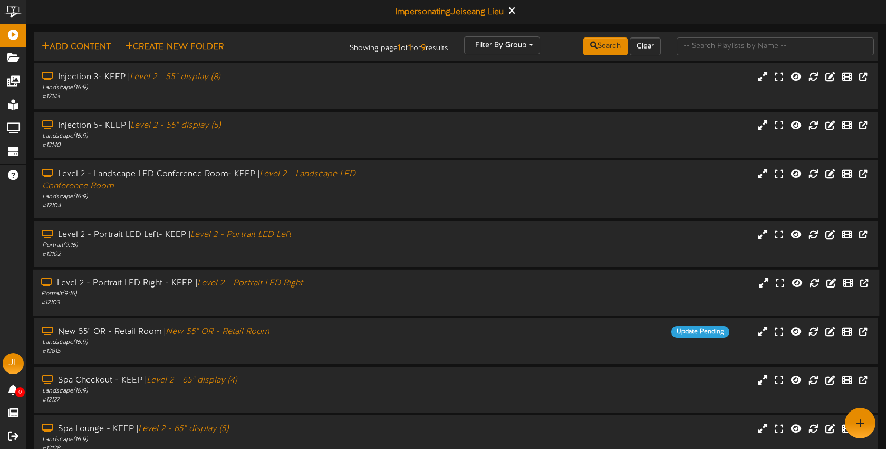 This screenshot has height=449, width=886. What do you see at coordinates (20, 392) in the screenshot?
I see `span: 0` at bounding box center [20, 392].